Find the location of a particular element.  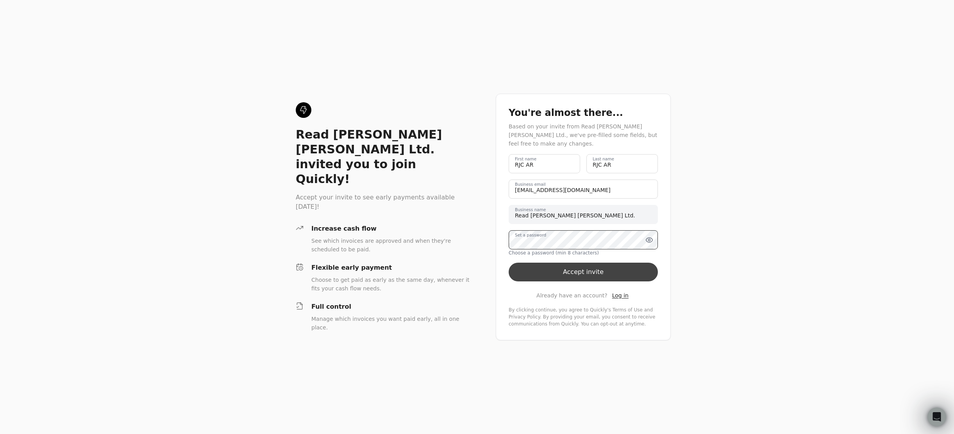

div: By clicking continue, you agree to Quickly's and . By providing your email, you consent to receiv... is located at coordinates (583, 317).